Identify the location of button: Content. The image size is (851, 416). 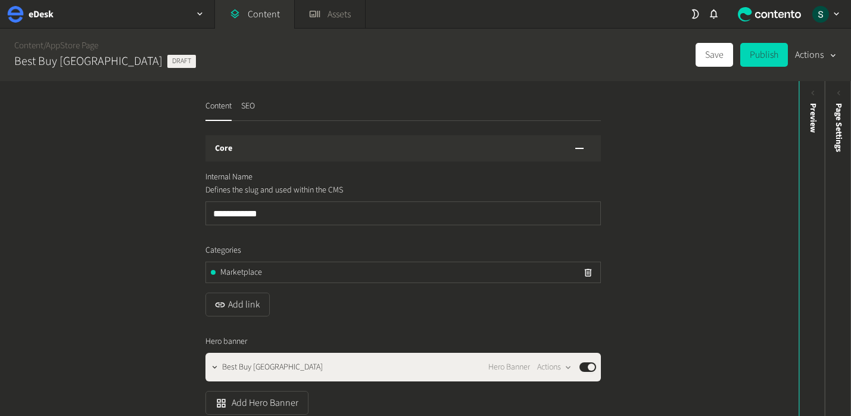
(219, 110).